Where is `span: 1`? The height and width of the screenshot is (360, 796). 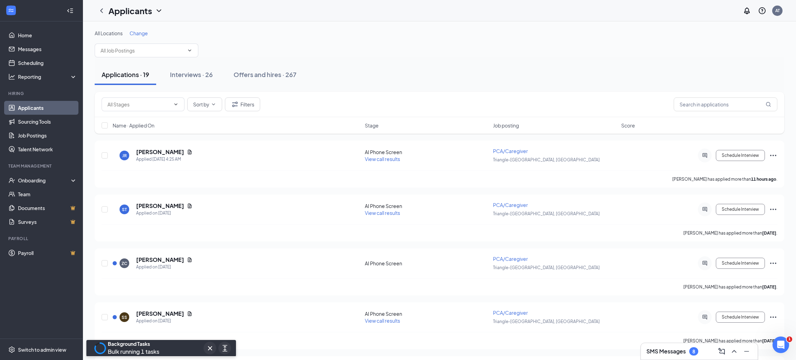
span: 1 is located at coordinates (789, 339).